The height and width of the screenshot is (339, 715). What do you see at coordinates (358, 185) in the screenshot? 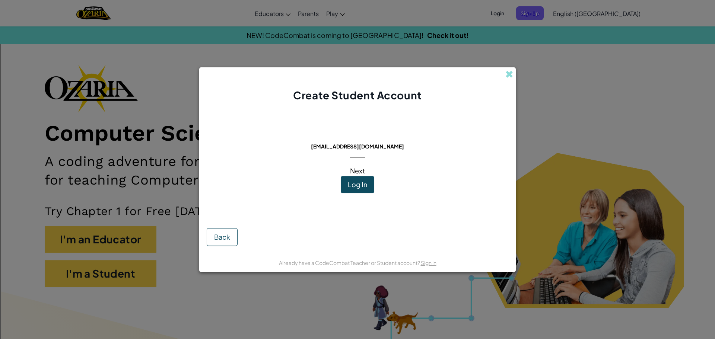
I see `button: Log In` at bounding box center [358, 185].